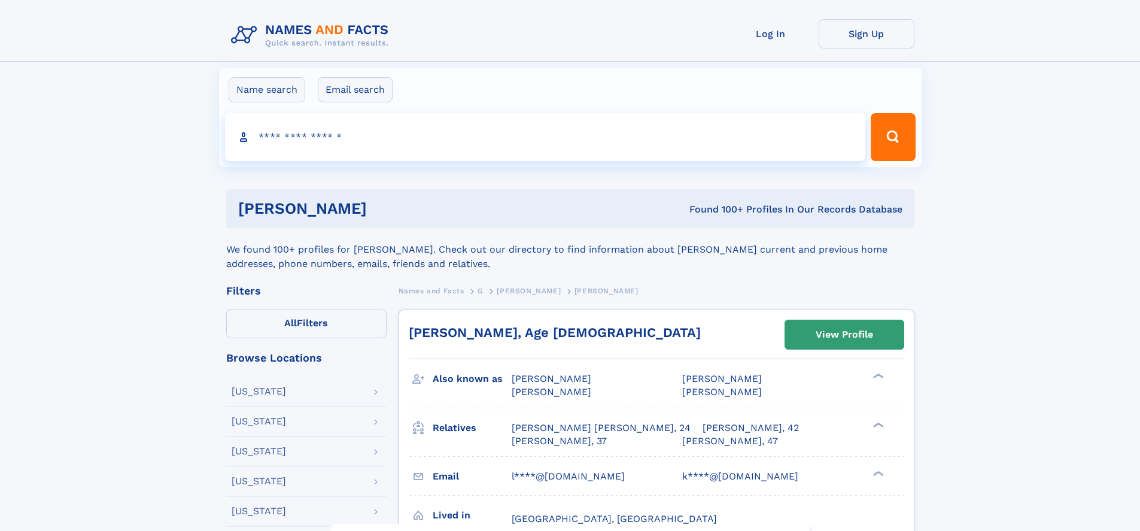 The width and height of the screenshot is (1140, 531). What do you see at coordinates (307, 358) in the screenshot?
I see `div: Browse Locations` at bounding box center [307, 358].